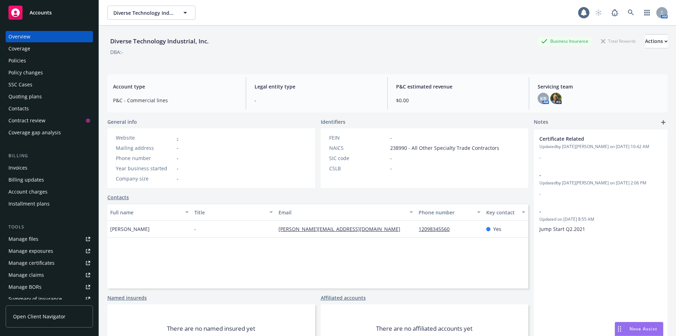 This screenshot has height=336, width=676. I want to click on div: Company size, so click(145, 178).